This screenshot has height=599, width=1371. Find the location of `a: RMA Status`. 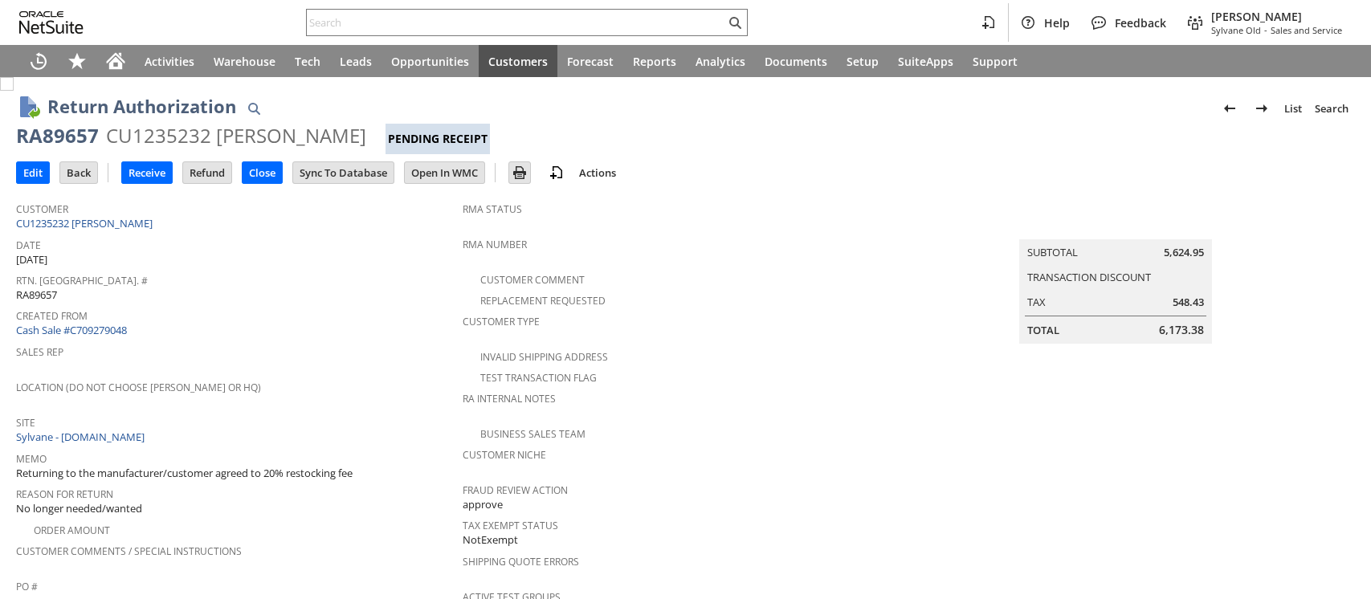

a: RMA Status is located at coordinates (492, 209).